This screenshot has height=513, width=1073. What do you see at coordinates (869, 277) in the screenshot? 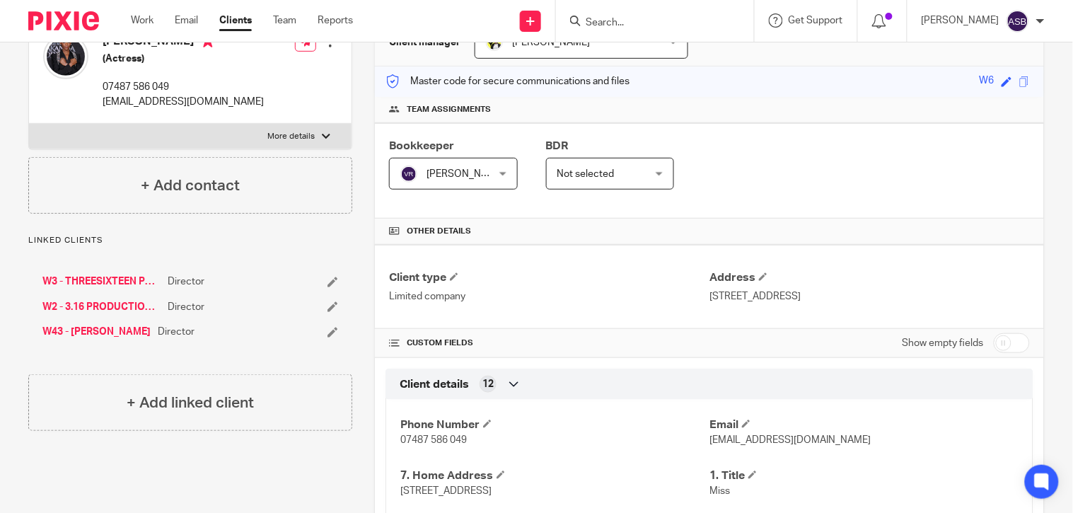
I see `h4: Address` at bounding box center [869, 277].